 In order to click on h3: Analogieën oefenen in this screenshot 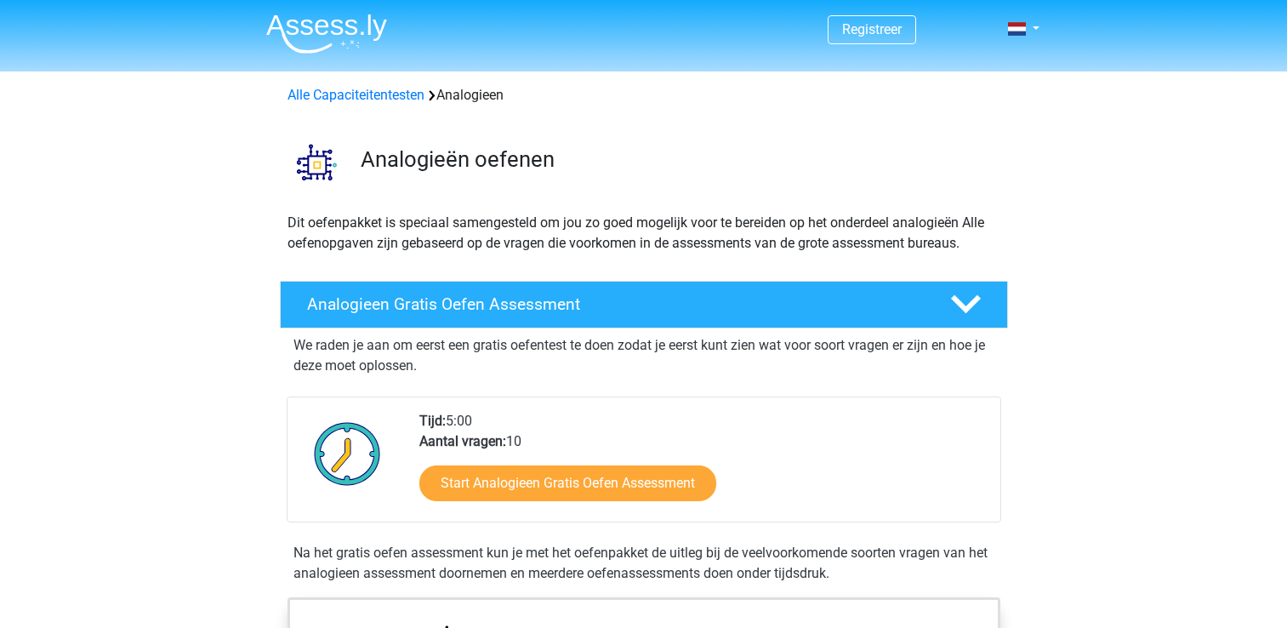, I will do `click(677, 159)`.